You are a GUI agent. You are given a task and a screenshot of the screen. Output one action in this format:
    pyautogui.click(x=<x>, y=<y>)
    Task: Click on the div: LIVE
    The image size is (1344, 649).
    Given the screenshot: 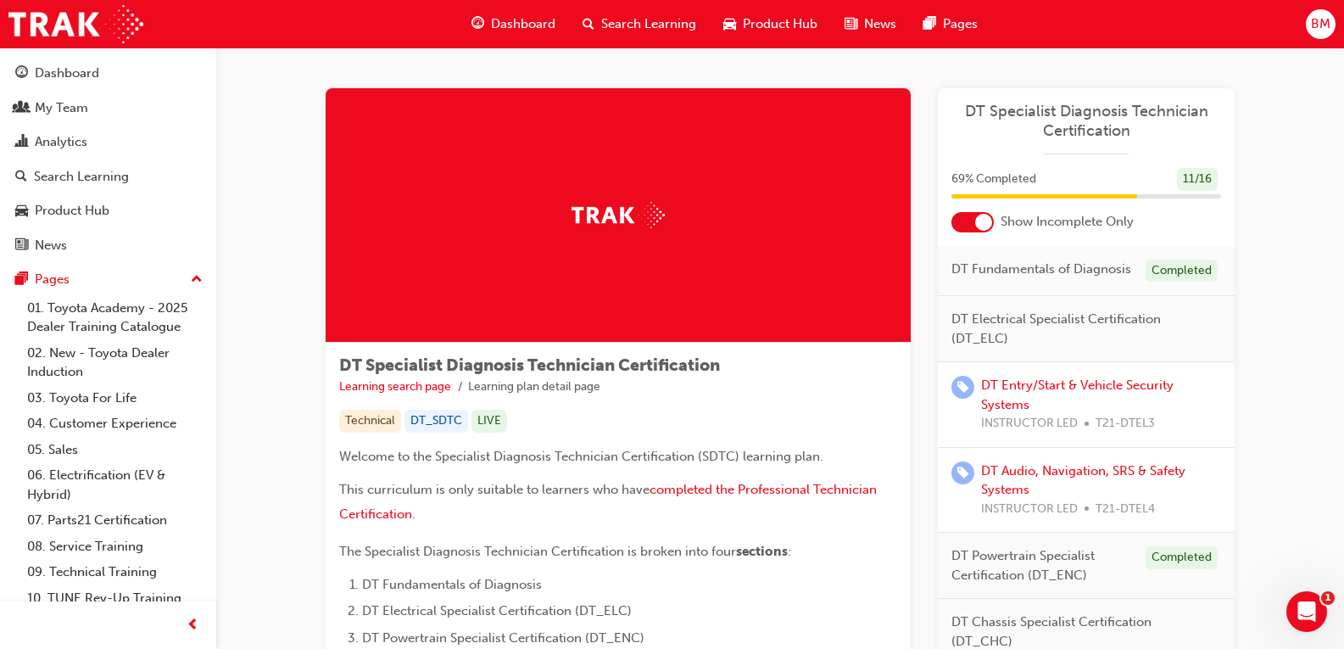 What is the action you would take?
    pyautogui.click(x=489, y=421)
    